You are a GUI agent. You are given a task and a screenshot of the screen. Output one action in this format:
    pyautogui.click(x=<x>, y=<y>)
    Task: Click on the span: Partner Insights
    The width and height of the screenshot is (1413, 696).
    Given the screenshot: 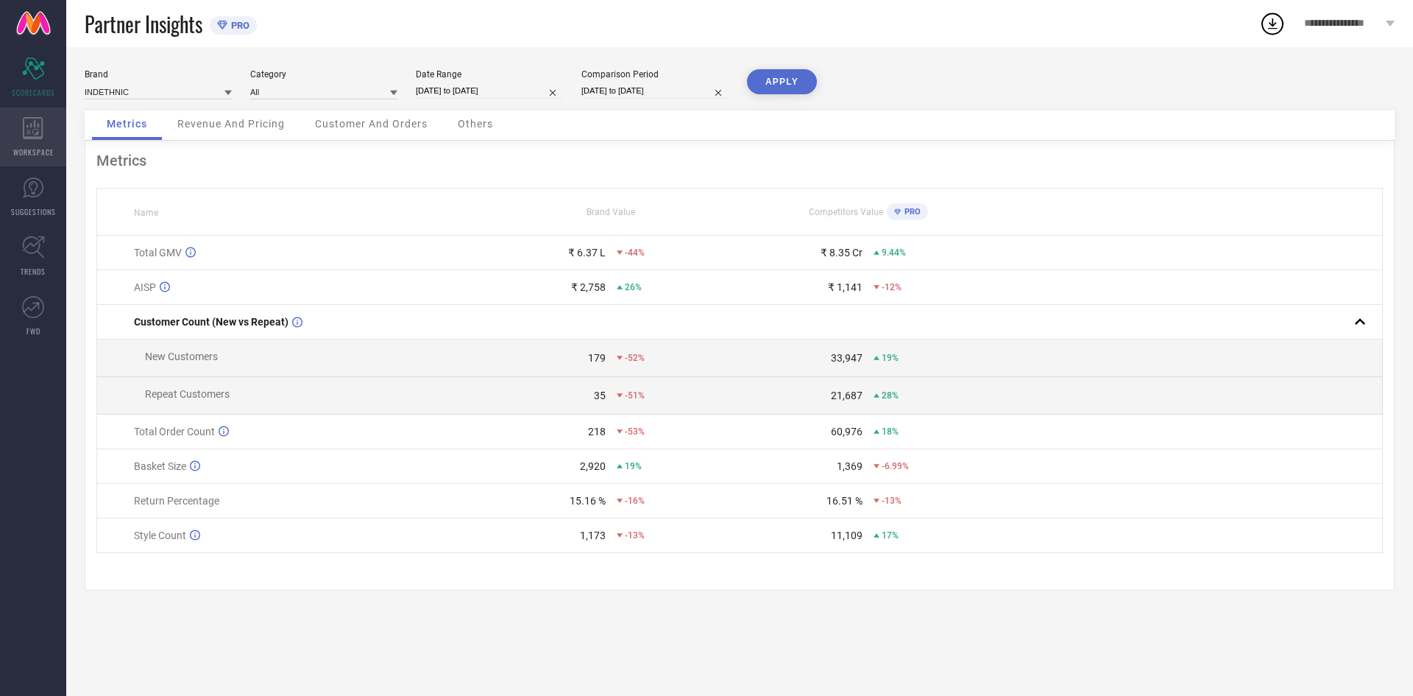 What is the action you would take?
    pyautogui.click(x=144, y=24)
    